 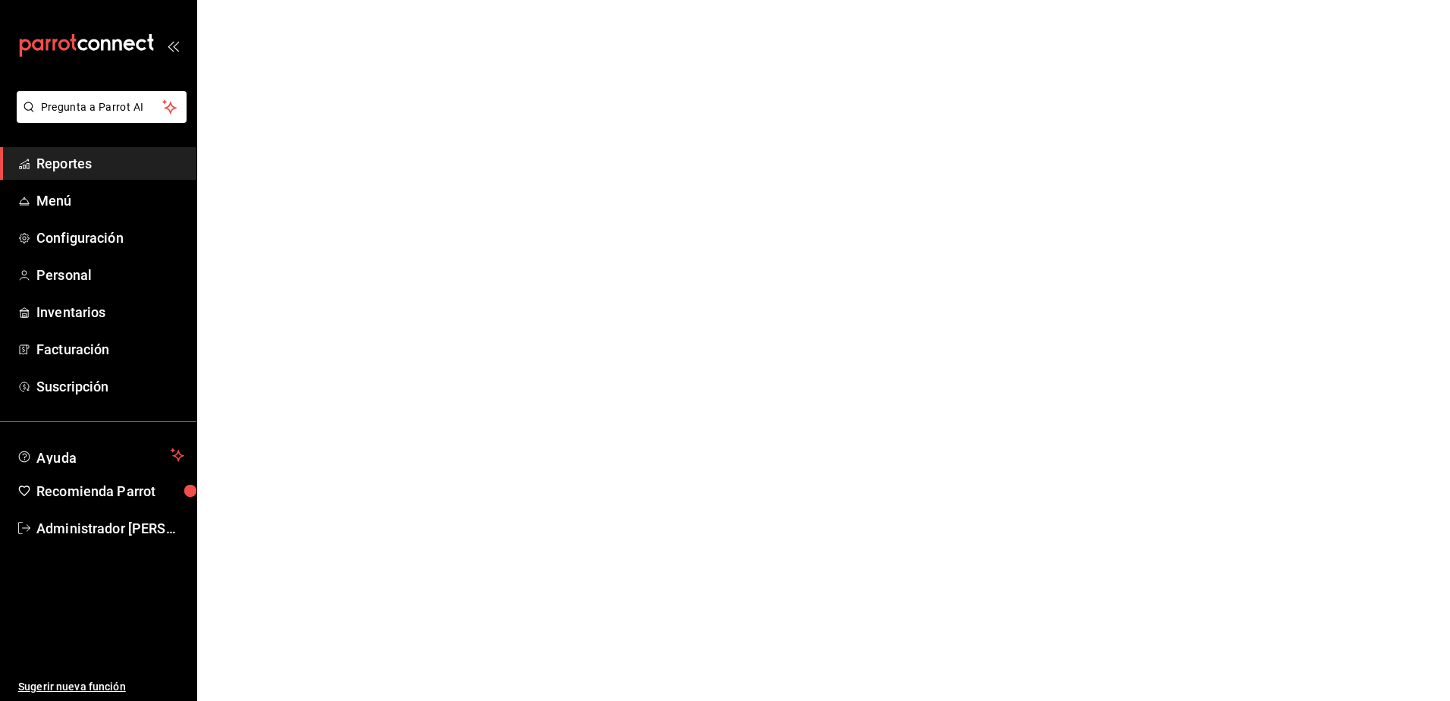 What do you see at coordinates (110, 163) in the screenshot?
I see `span: Reportes` at bounding box center [110, 163].